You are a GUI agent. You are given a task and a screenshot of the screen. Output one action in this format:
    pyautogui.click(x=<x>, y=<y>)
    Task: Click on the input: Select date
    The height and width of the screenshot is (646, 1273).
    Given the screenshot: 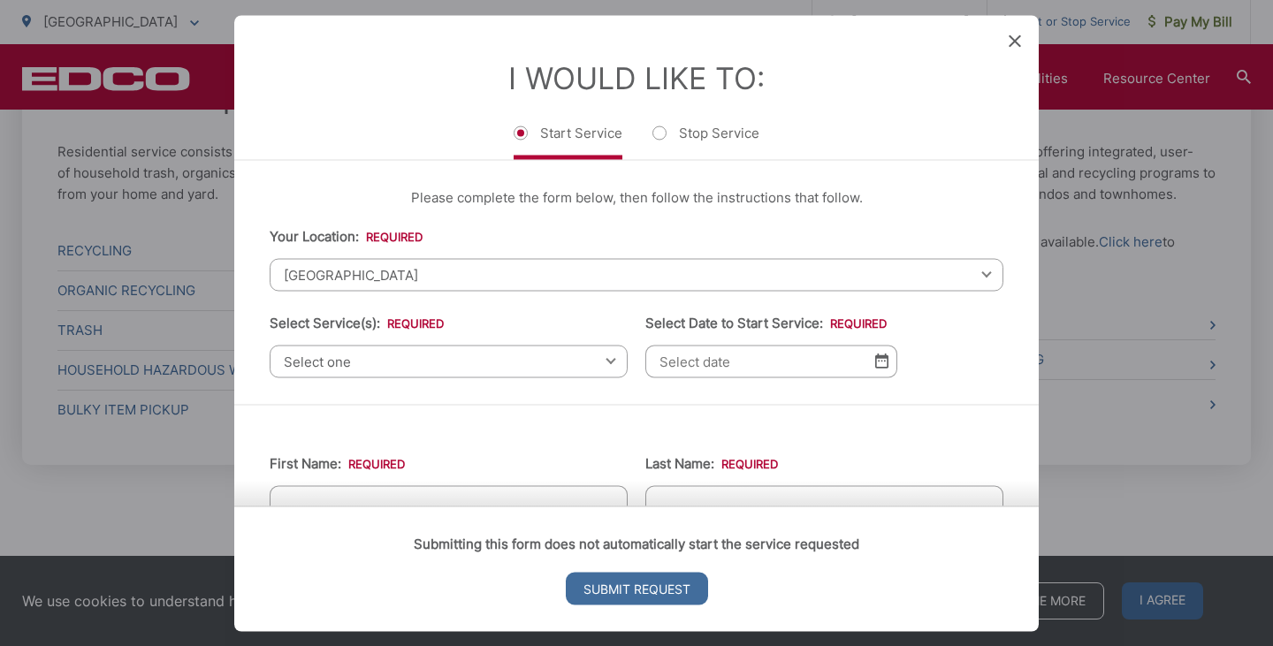 What is the action you would take?
    pyautogui.click(x=771, y=361)
    